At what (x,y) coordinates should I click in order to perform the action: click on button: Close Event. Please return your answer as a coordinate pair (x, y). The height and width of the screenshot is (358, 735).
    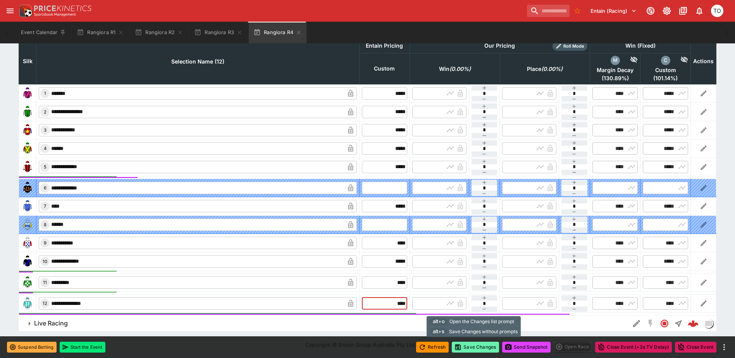
    Looking at the image, I should click on (696, 347).